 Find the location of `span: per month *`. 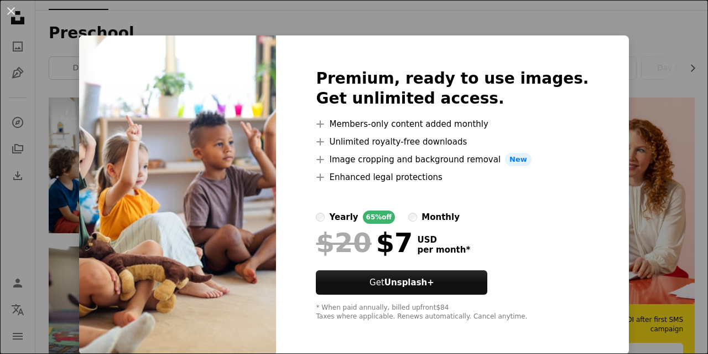

span: per month * is located at coordinates (444, 250).